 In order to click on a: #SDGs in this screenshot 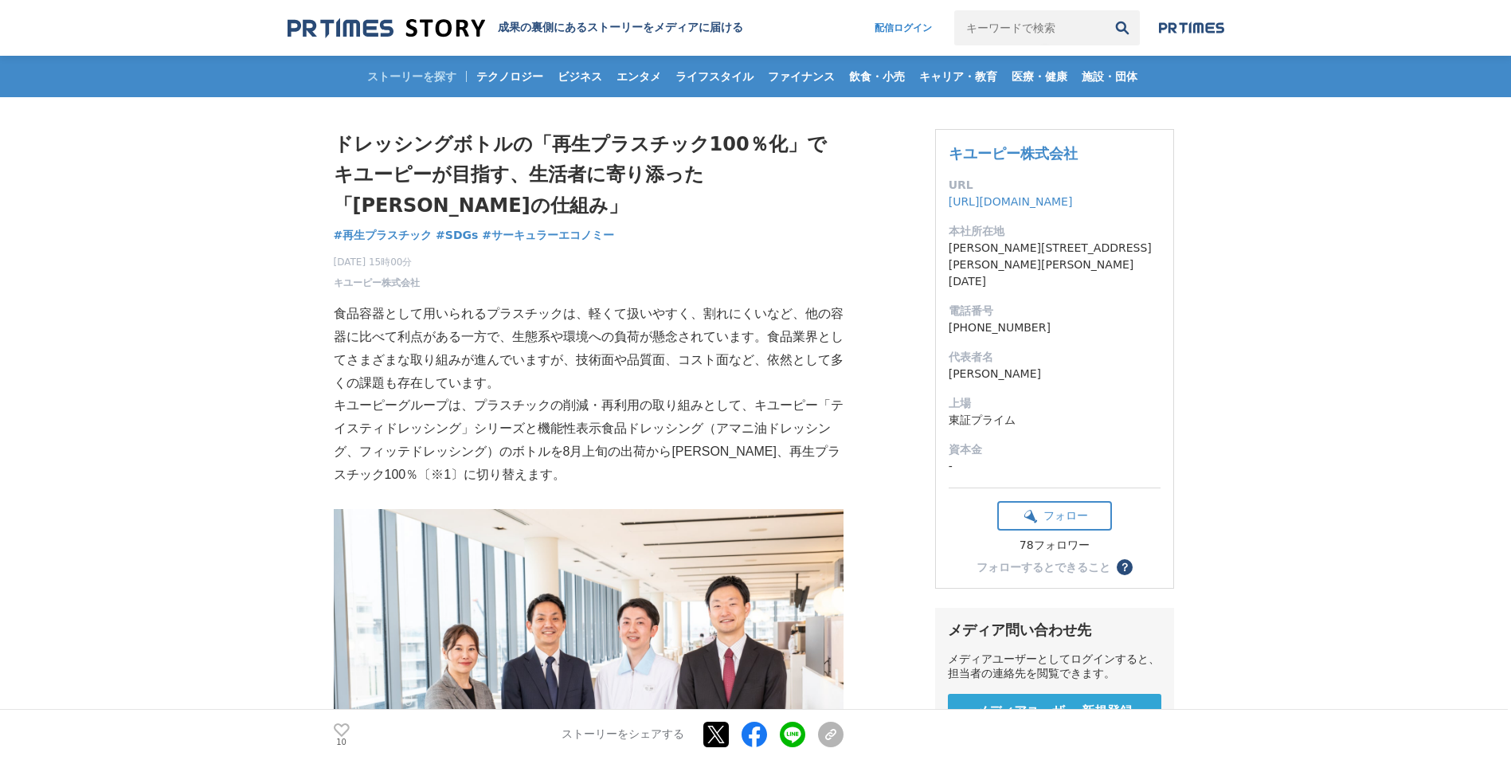, I will do `click(457, 235)`.